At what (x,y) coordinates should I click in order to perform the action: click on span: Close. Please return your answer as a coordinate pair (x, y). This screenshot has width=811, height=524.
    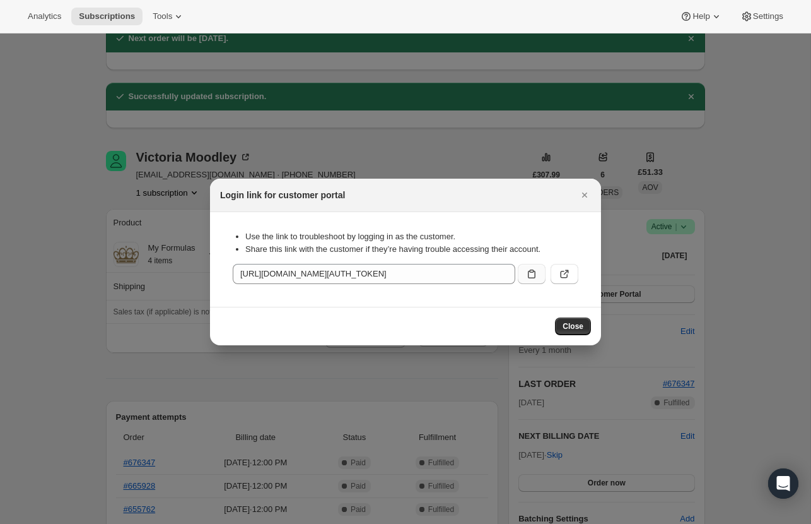
    Looking at the image, I should click on (573, 326).